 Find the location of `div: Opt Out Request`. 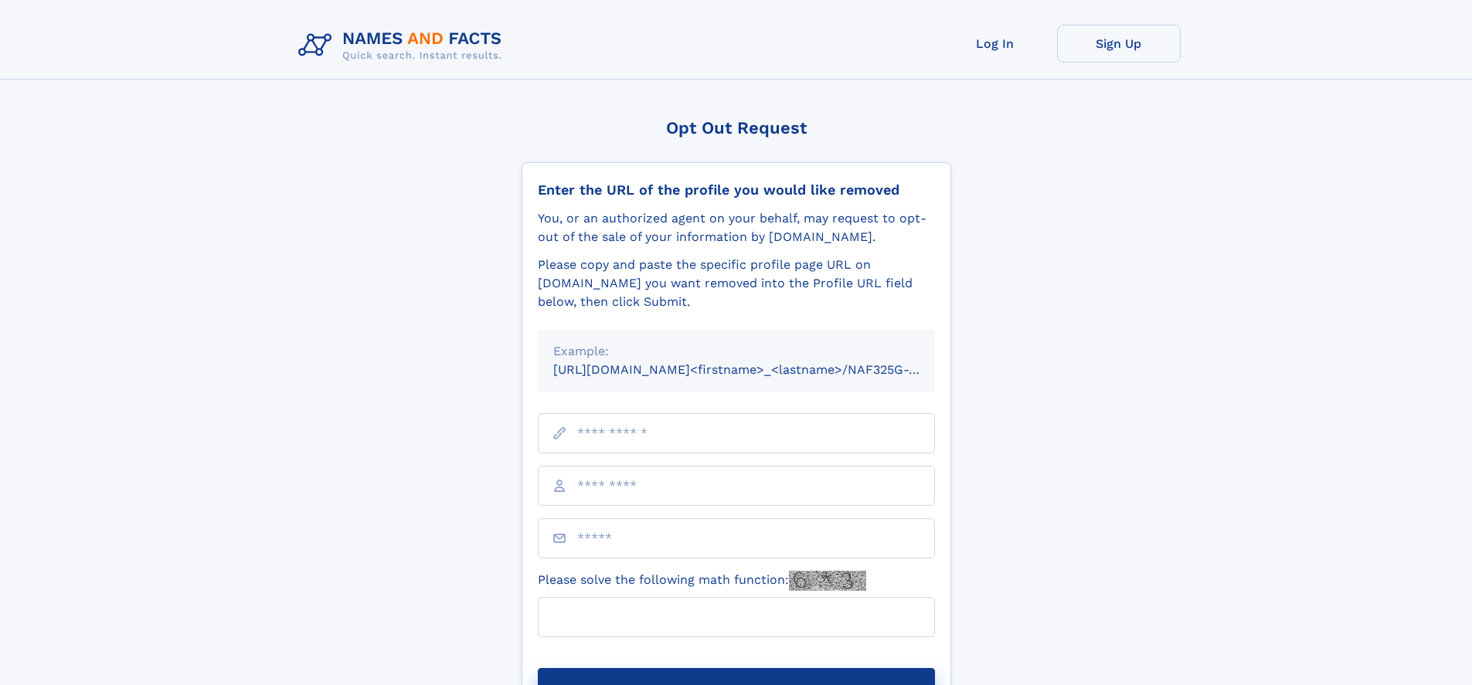

div: Opt Out Request is located at coordinates (736, 127).